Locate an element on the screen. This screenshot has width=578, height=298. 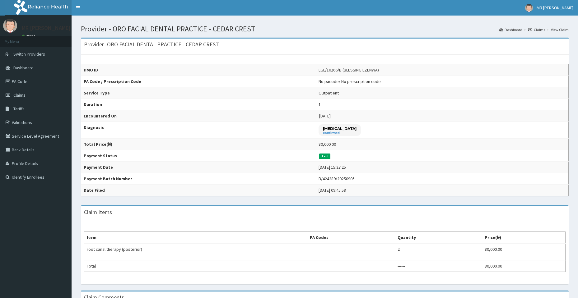
td: root canal therapy (posterior) is located at coordinates (196, 249).